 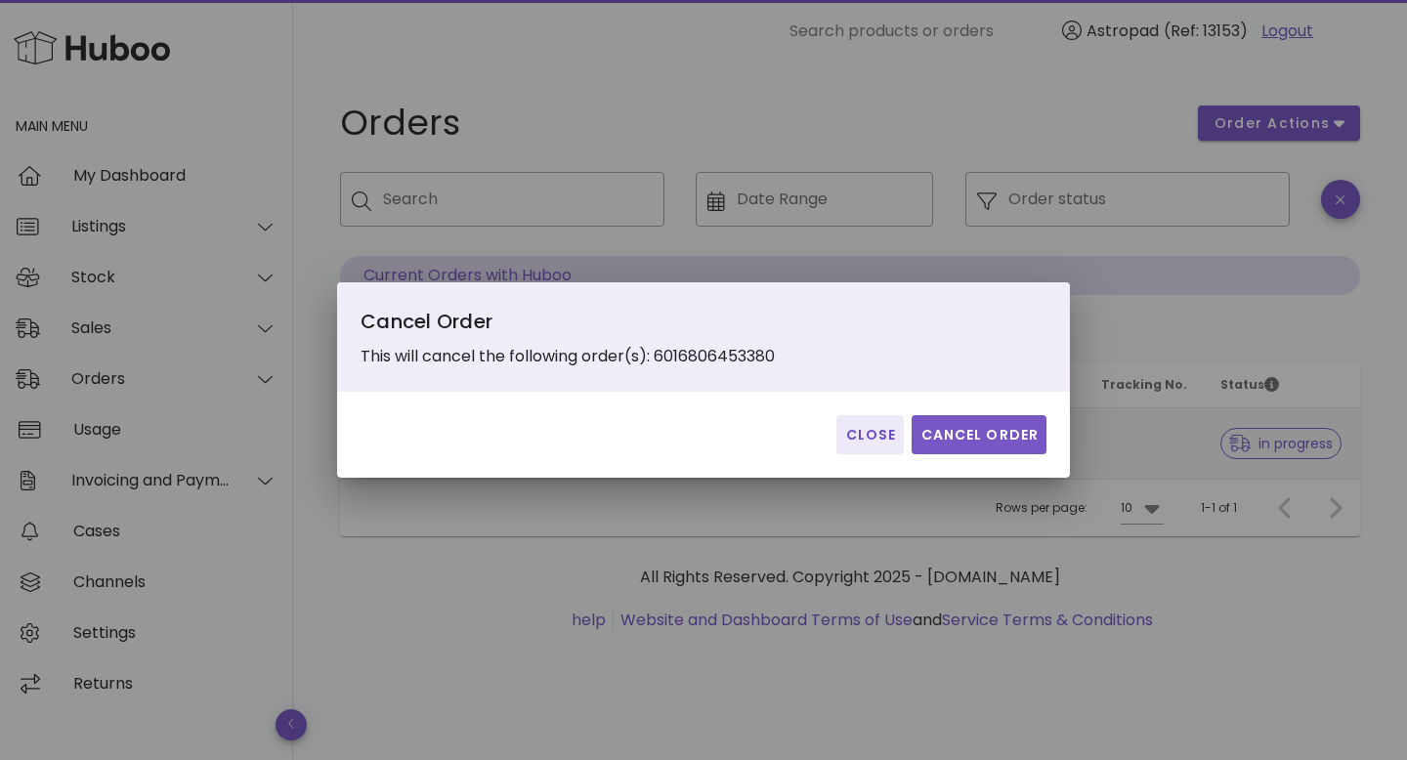 What do you see at coordinates (579, 325) in the screenshot?
I see `div: Cancel Order` at bounding box center [579, 325].